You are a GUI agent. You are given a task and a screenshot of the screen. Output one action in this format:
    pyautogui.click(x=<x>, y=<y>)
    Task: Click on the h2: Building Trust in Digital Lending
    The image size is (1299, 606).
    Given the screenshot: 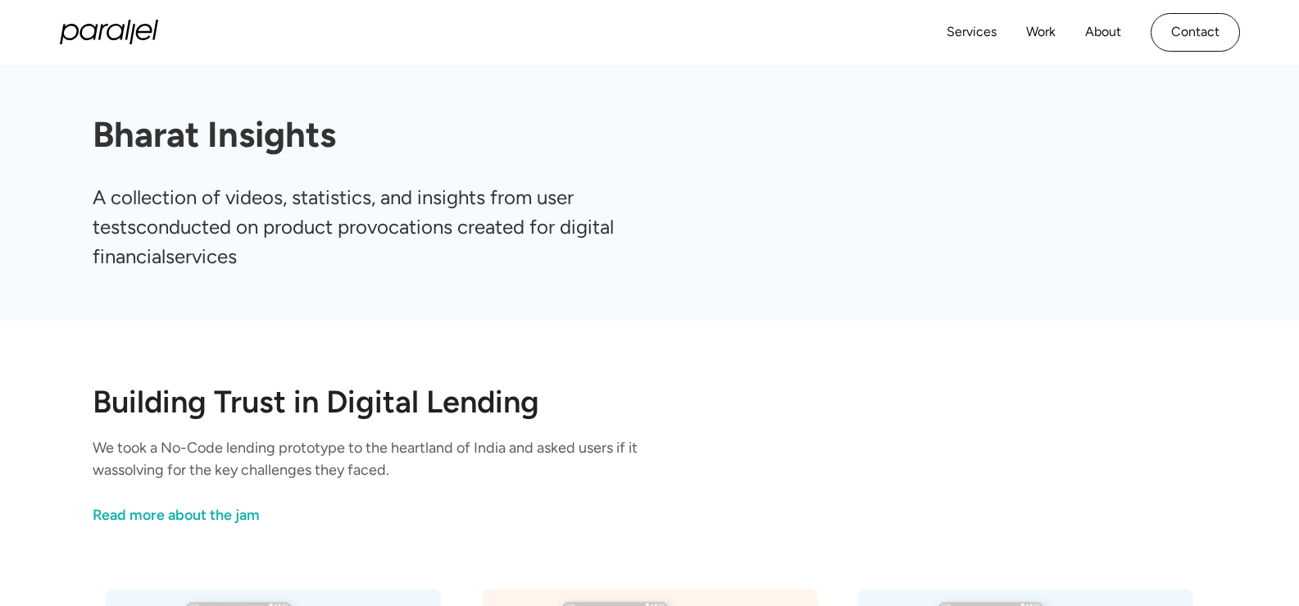 What is the action you would take?
    pyautogui.click(x=650, y=402)
    